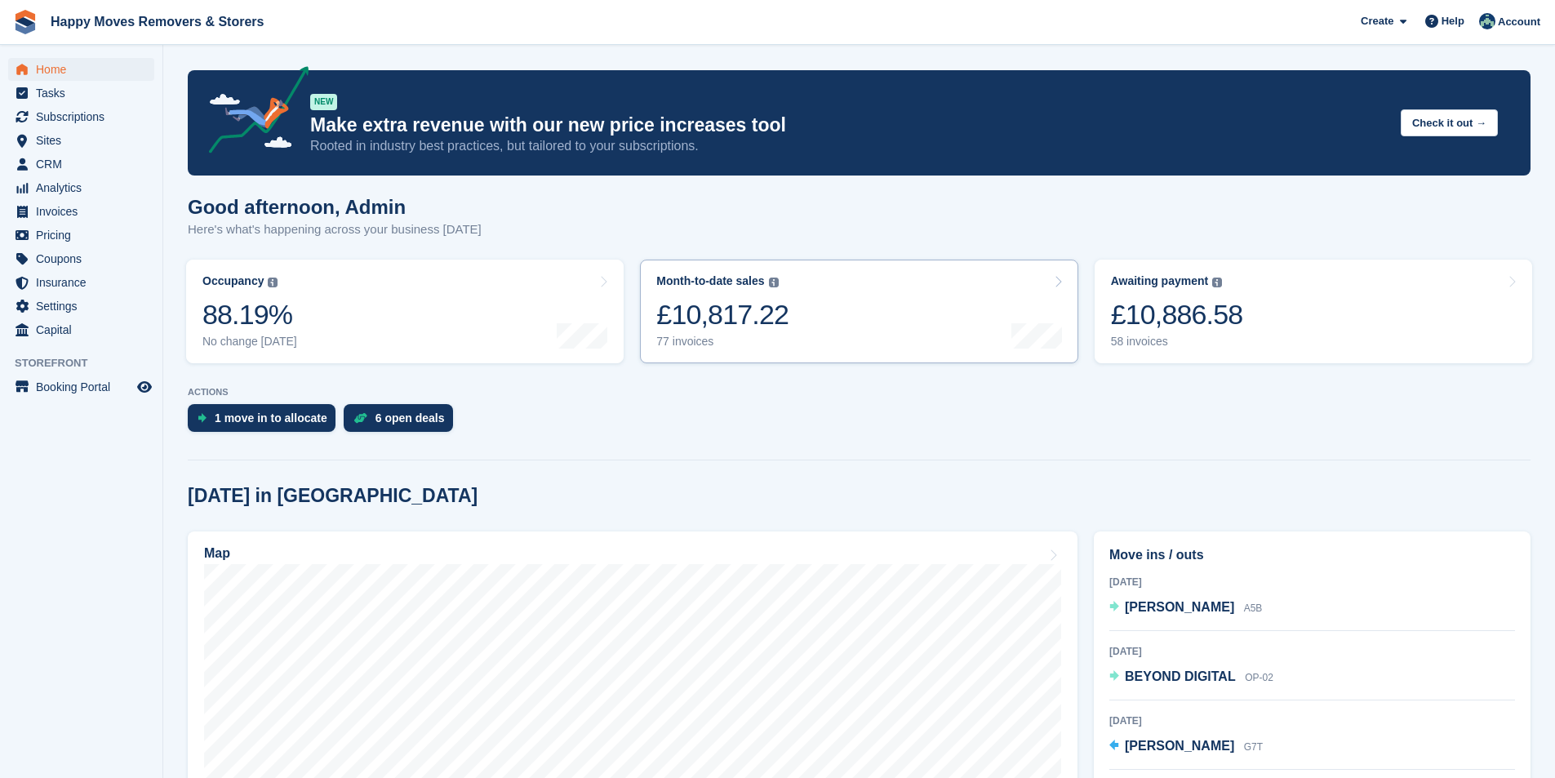  Describe the element at coordinates (1177, 341) in the screenshot. I see `div: 58 invoices` at that location.